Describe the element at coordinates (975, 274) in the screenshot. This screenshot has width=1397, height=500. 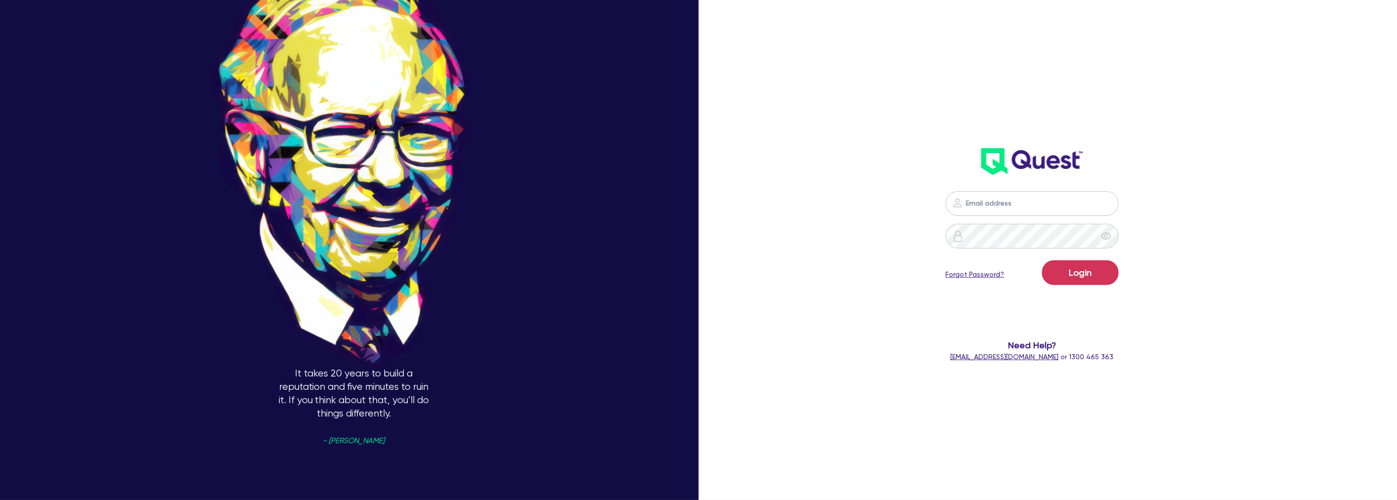
I see `a: Forgot Password?` at that location.